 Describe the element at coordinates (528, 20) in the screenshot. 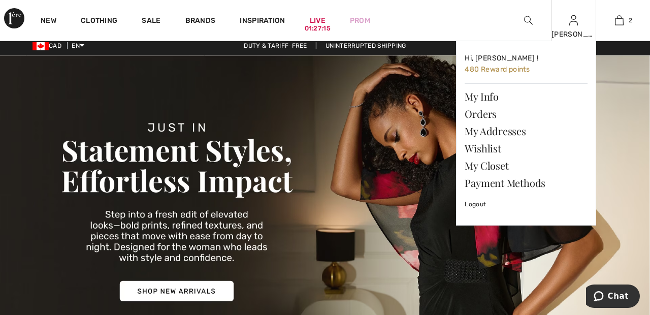

I see `img: search the website` at that location.